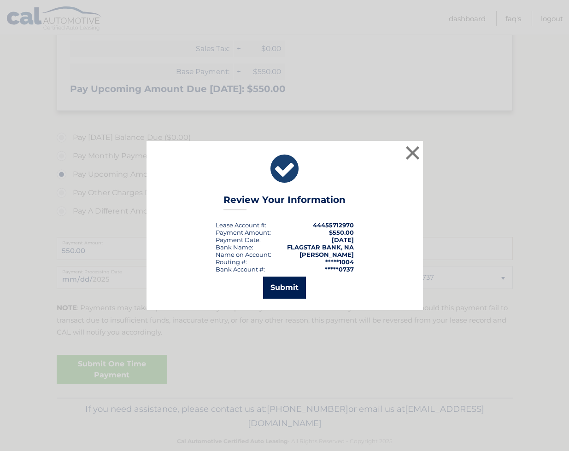 The width and height of the screenshot is (569, 451). I want to click on span: $550.00, so click(341, 233).